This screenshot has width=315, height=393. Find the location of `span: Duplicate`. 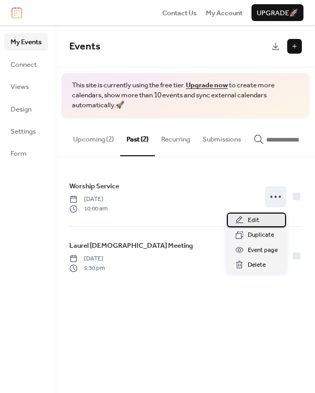

span: Duplicate is located at coordinates (261, 235).